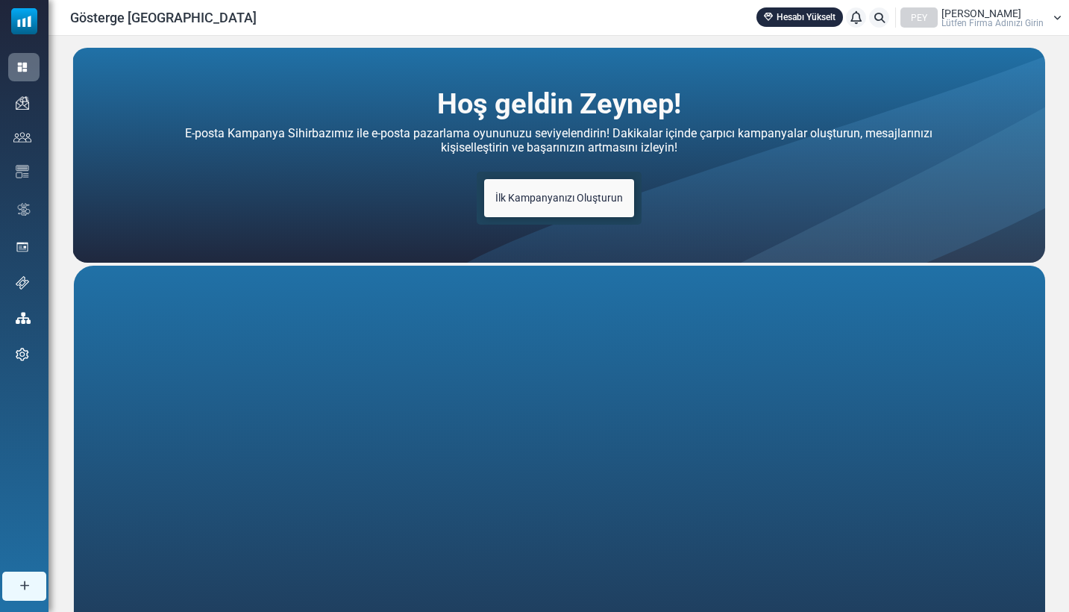 The width and height of the screenshot is (1069, 612). What do you see at coordinates (22, 103) in the screenshot?
I see `img: campaigns-icon.png` at bounding box center [22, 103].